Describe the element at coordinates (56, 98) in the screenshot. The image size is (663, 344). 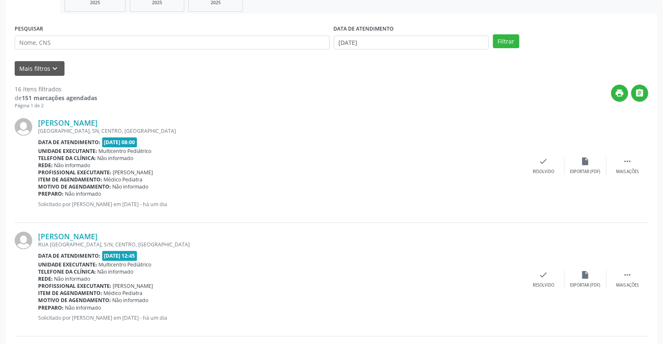
I see `div: de` at that location.